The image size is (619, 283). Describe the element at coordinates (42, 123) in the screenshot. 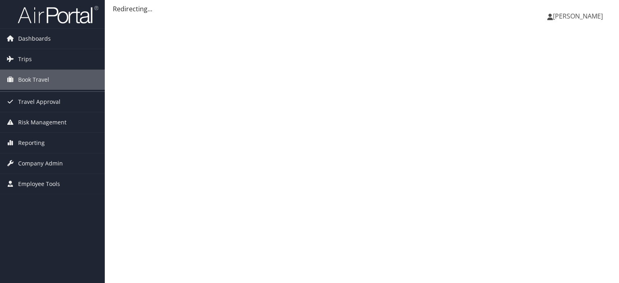

I see `span: Risk Management` at that location.